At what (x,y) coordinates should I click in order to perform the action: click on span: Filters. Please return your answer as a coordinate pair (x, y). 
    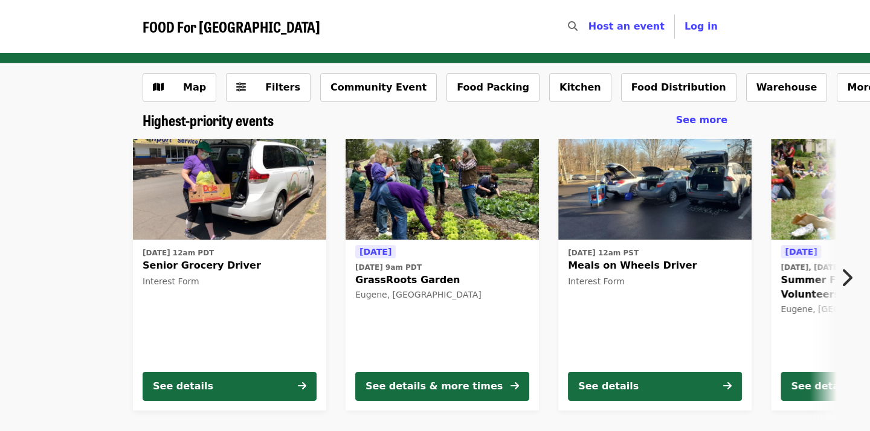
    Looking at the image, I should click on (283, 87).